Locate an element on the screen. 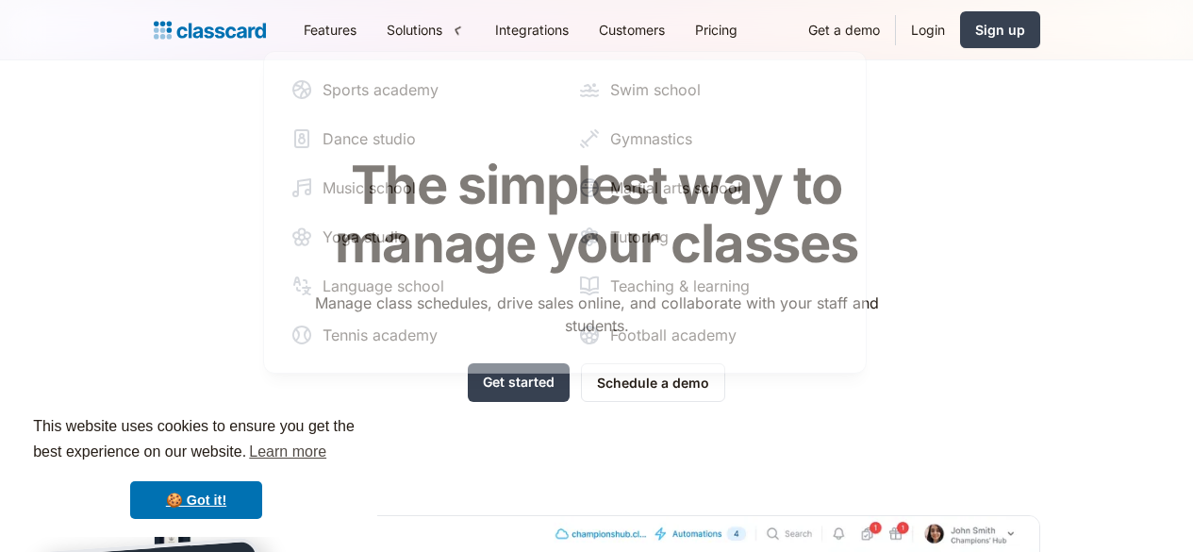 Image resolution: width=1193 pixels, height=552 pixels. a: Yoga studio is located at coordinates (421, 237).